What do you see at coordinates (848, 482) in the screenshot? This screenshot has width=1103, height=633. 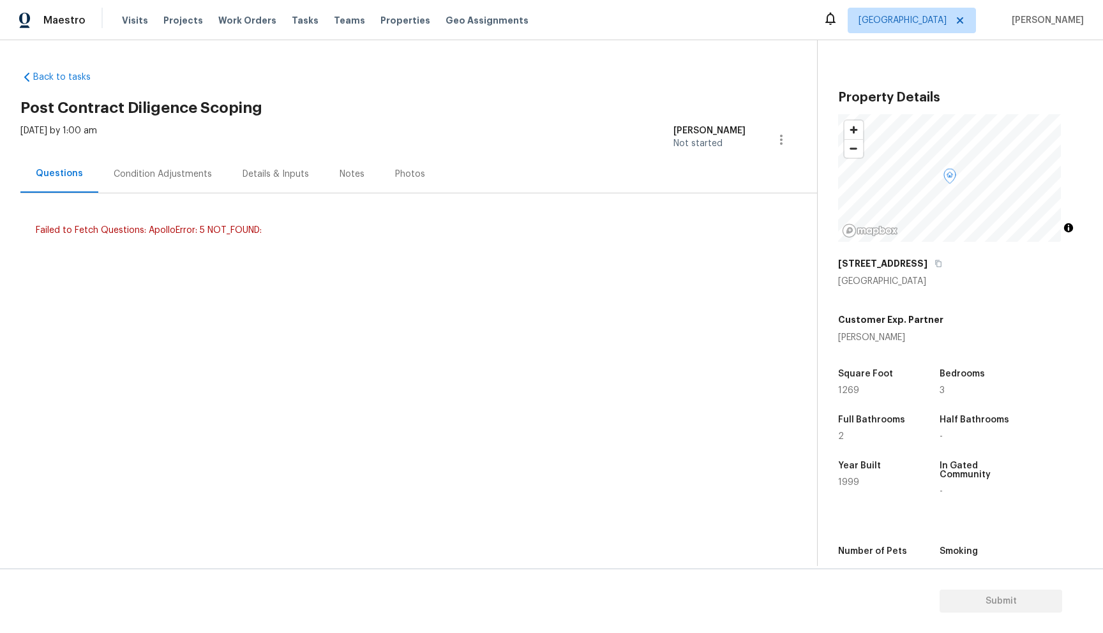 I see `span: 1999` at bounding box center [848, 482].